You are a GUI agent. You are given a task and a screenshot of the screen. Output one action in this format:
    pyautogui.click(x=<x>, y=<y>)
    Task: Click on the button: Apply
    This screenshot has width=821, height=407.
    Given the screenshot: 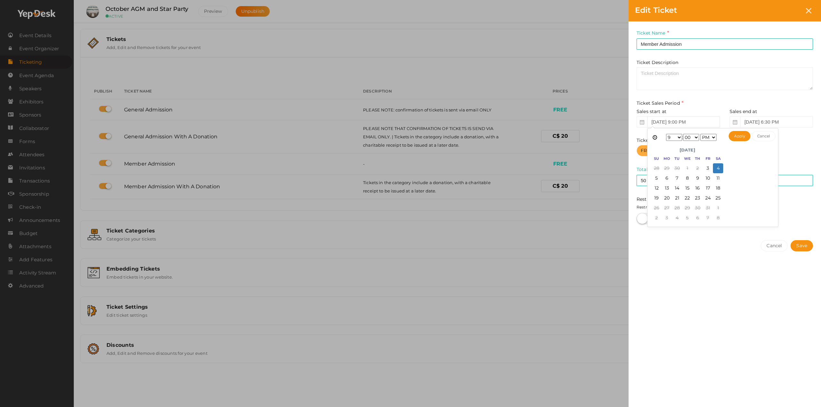 What is the action you would take?
    pyautogui.click(x=739, y=136)
    